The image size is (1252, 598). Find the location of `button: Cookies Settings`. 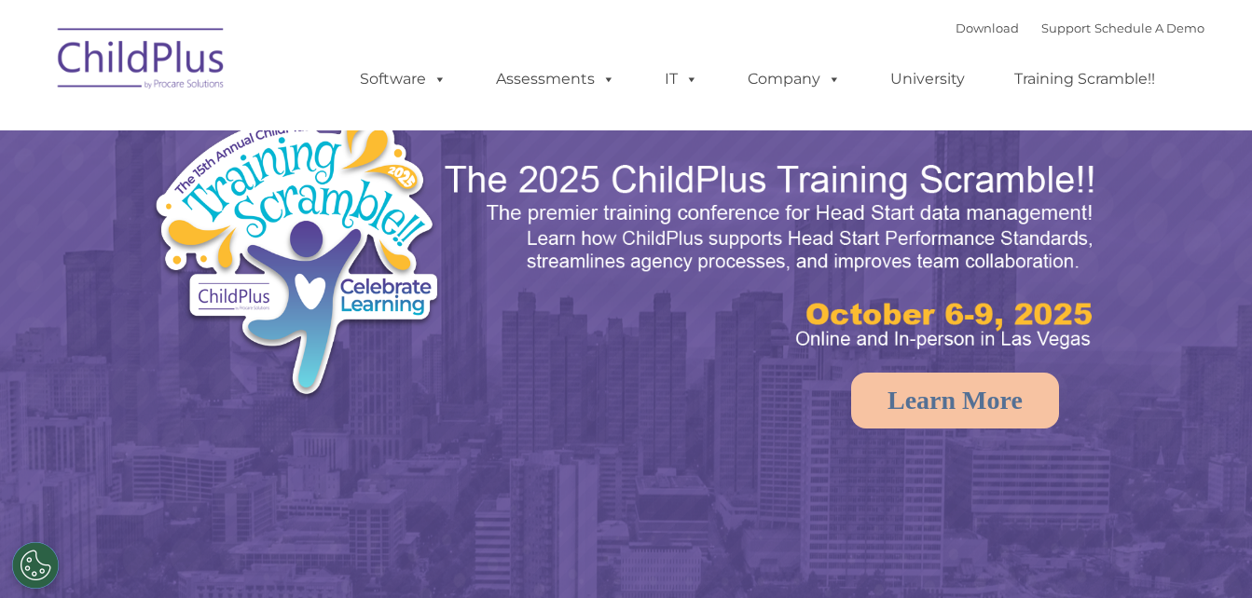

button: Cookies Settings is located at coordinates (35, 566).